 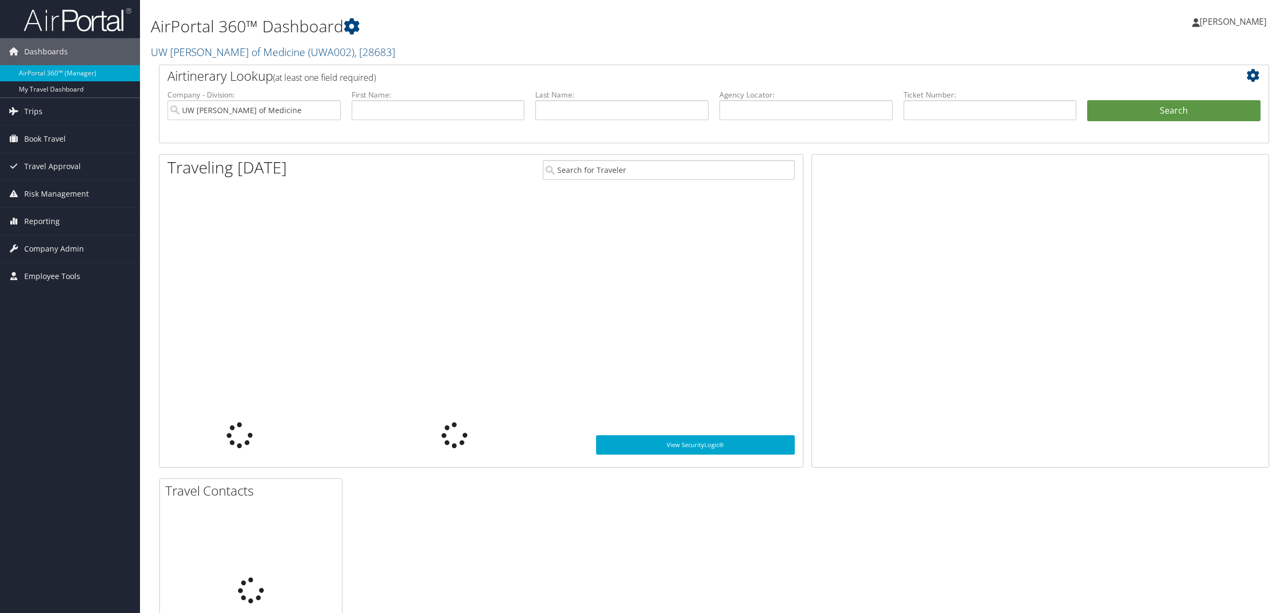 I want to click on h2: Airtinerary Lookup, so click(x=668, y=76).